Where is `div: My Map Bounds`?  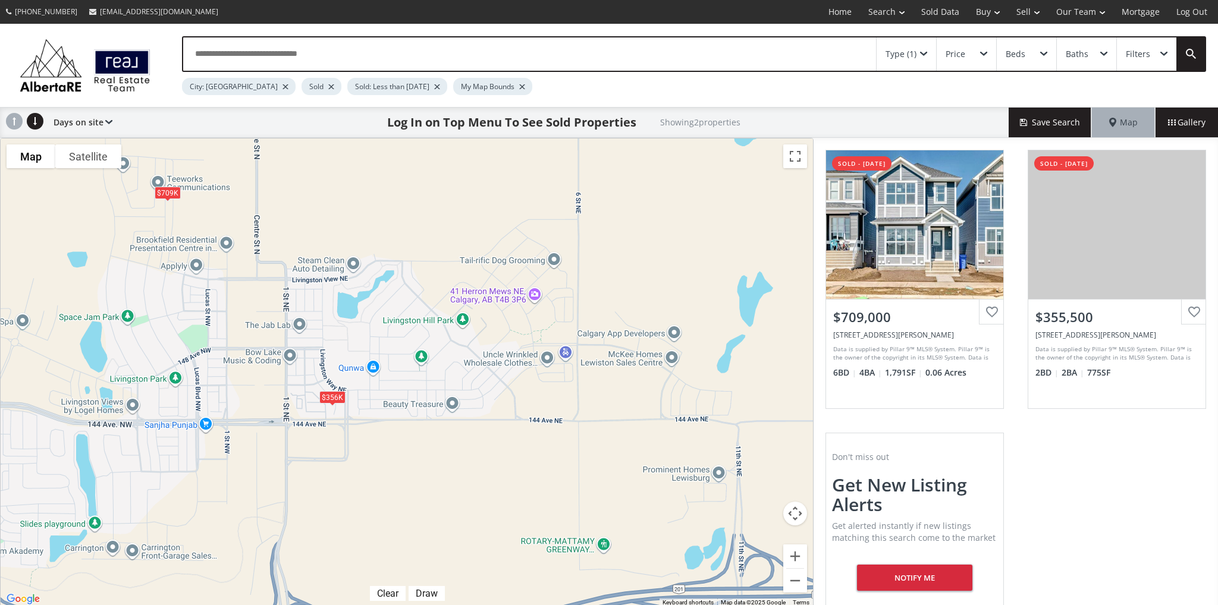 div: My Map Bounds is located at coordinates (492, 86).